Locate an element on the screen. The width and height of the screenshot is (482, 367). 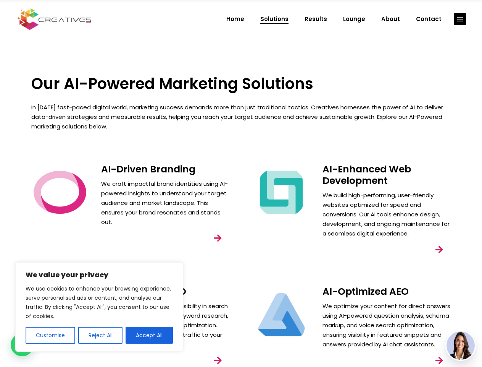
p: We use cookies to enhance your browsing experience, serve personalised ads or content, and analys... is located at coordinates (99, 302).